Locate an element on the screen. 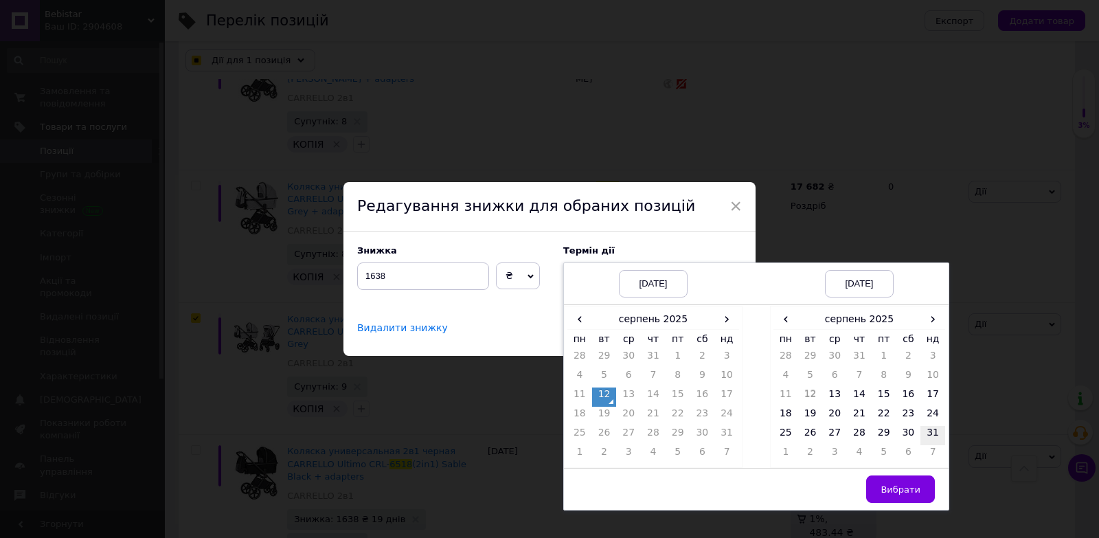 This screenshot has width=1099, height=538. td: 21 is located at coordinates (653, 416).